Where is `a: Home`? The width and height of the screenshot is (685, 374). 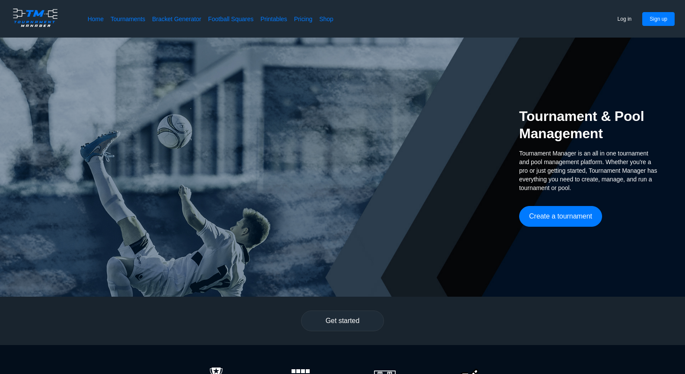 a: Home is located at coordinates (95, 19).